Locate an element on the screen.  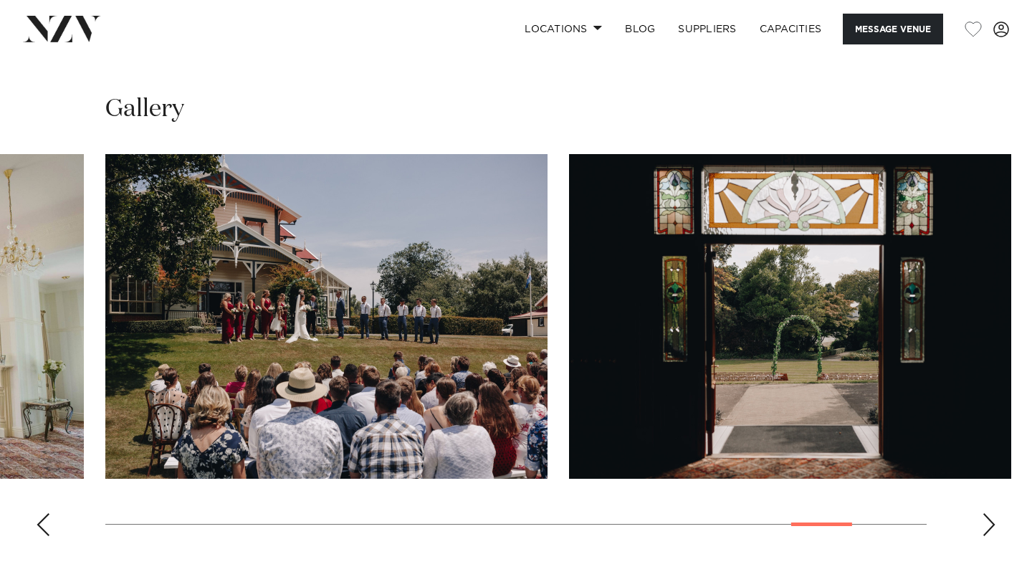
a: BLOG is located at coordinates (640, 29).